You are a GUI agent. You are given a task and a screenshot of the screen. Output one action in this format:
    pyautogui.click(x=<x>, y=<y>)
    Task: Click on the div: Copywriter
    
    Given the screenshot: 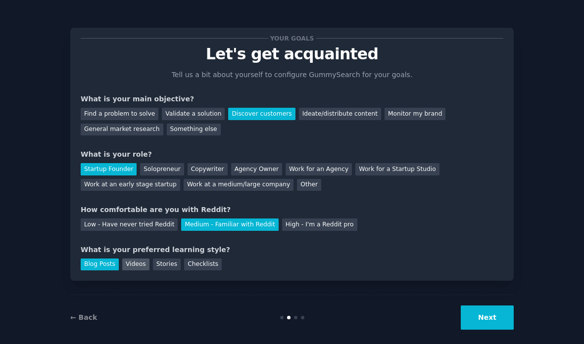 What is the action you would take?
    pyautogui.click(x=207, y=169)
    